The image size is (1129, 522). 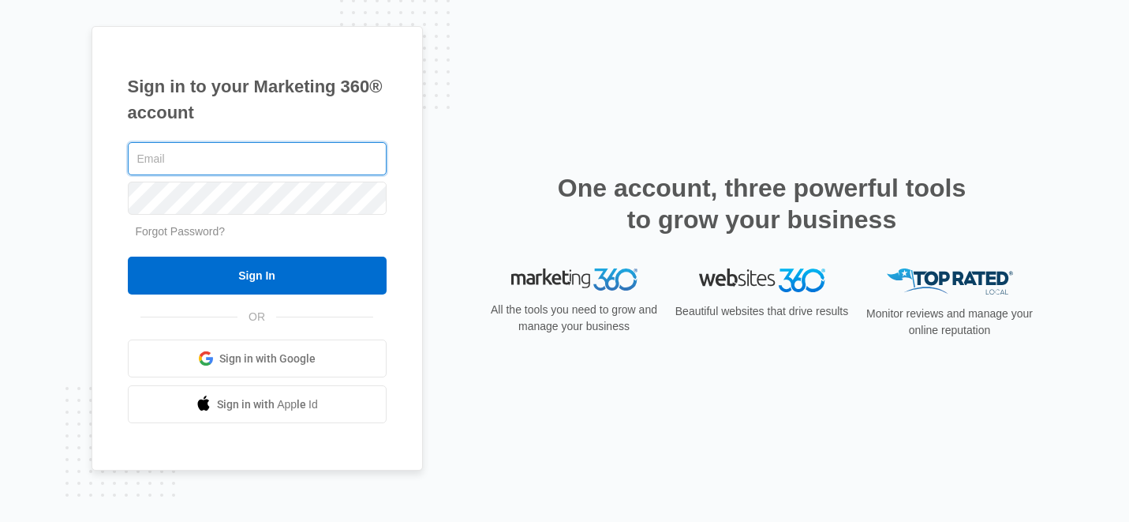 What do you see at coordinates (257, 404) in the screenshot?
I see `a: Sign in with Apple Id` at bounding box center [257, 404].